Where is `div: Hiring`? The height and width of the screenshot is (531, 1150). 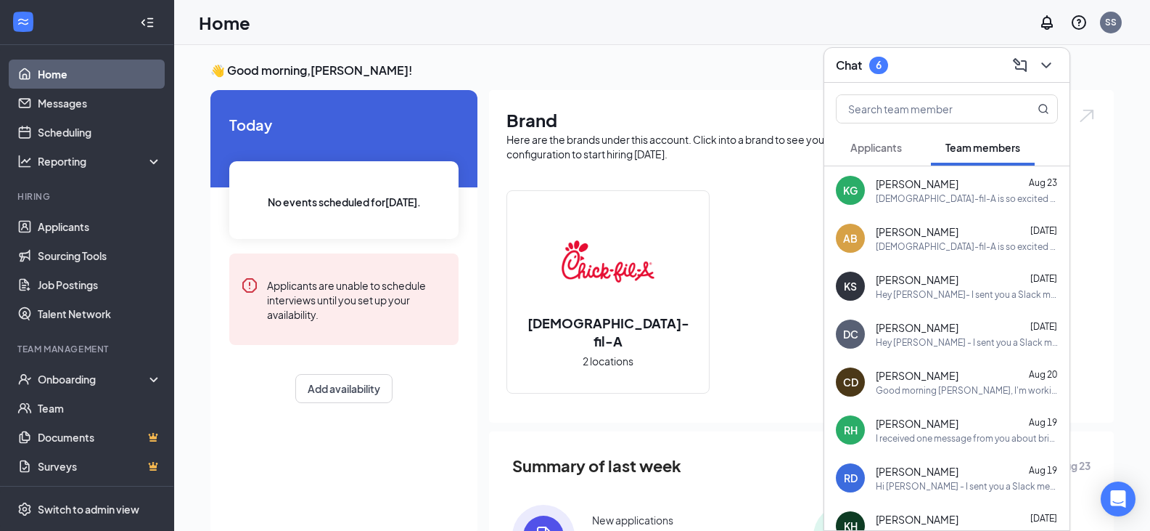
div: Hiring is located at coordinates (88, 196).